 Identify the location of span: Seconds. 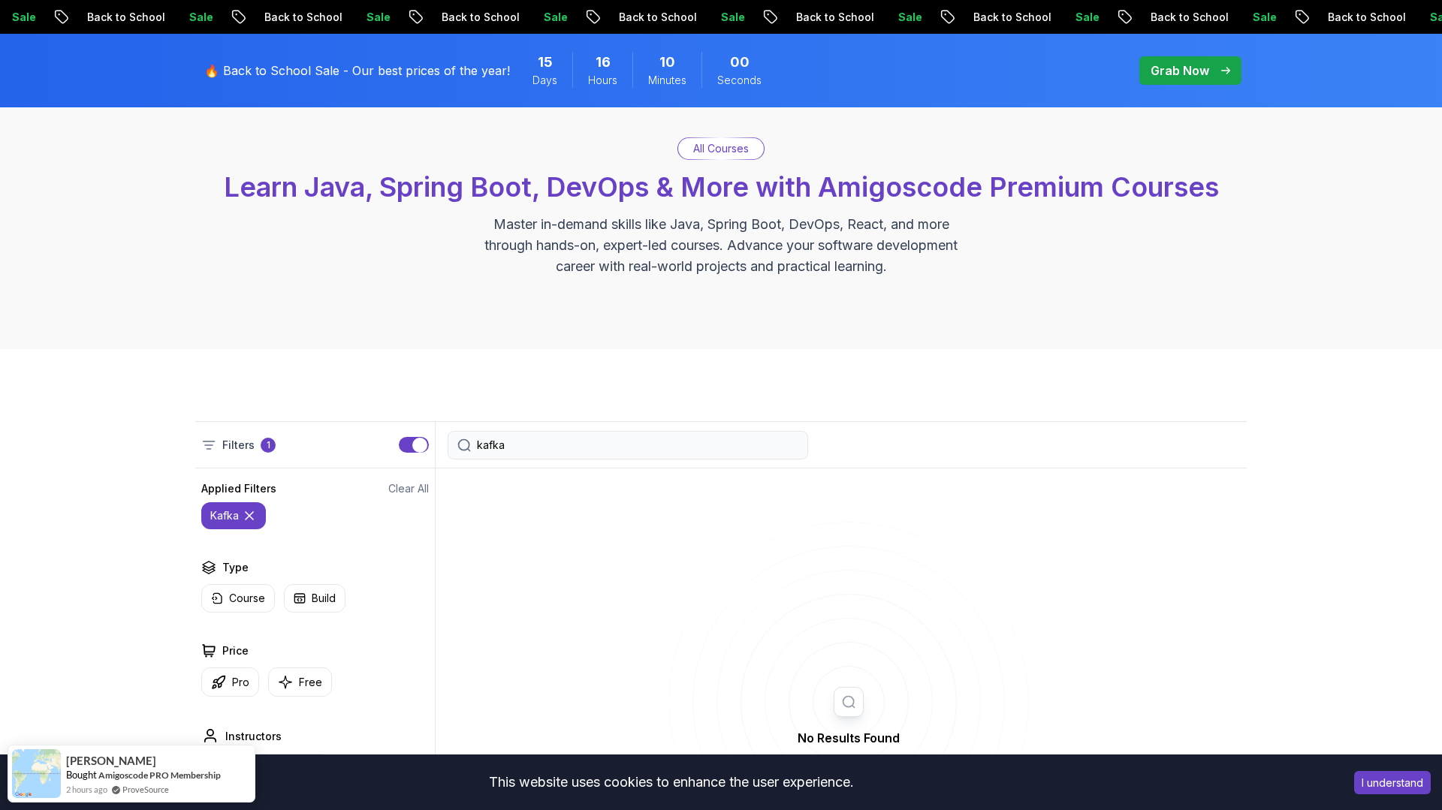
(739, 80).